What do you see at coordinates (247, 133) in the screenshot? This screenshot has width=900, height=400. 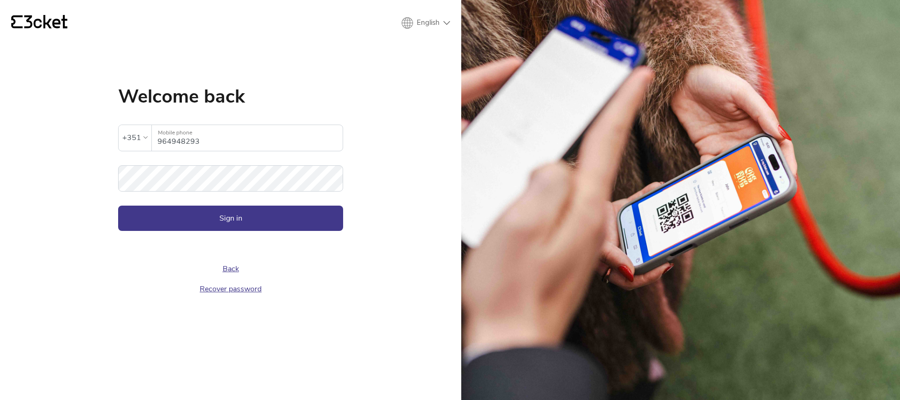 I see `label: Mobile phone` at bounding box center [247, 133].